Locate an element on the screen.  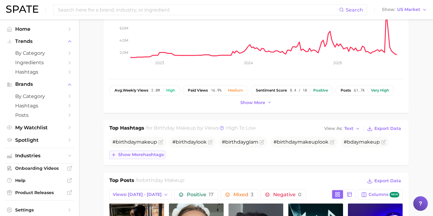
button: Columnsnew is located at coordinates (380, 194).